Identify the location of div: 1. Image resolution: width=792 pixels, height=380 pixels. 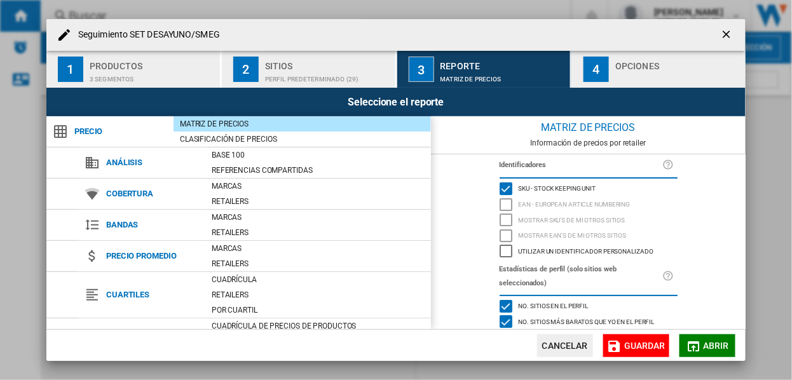
(71, 69).